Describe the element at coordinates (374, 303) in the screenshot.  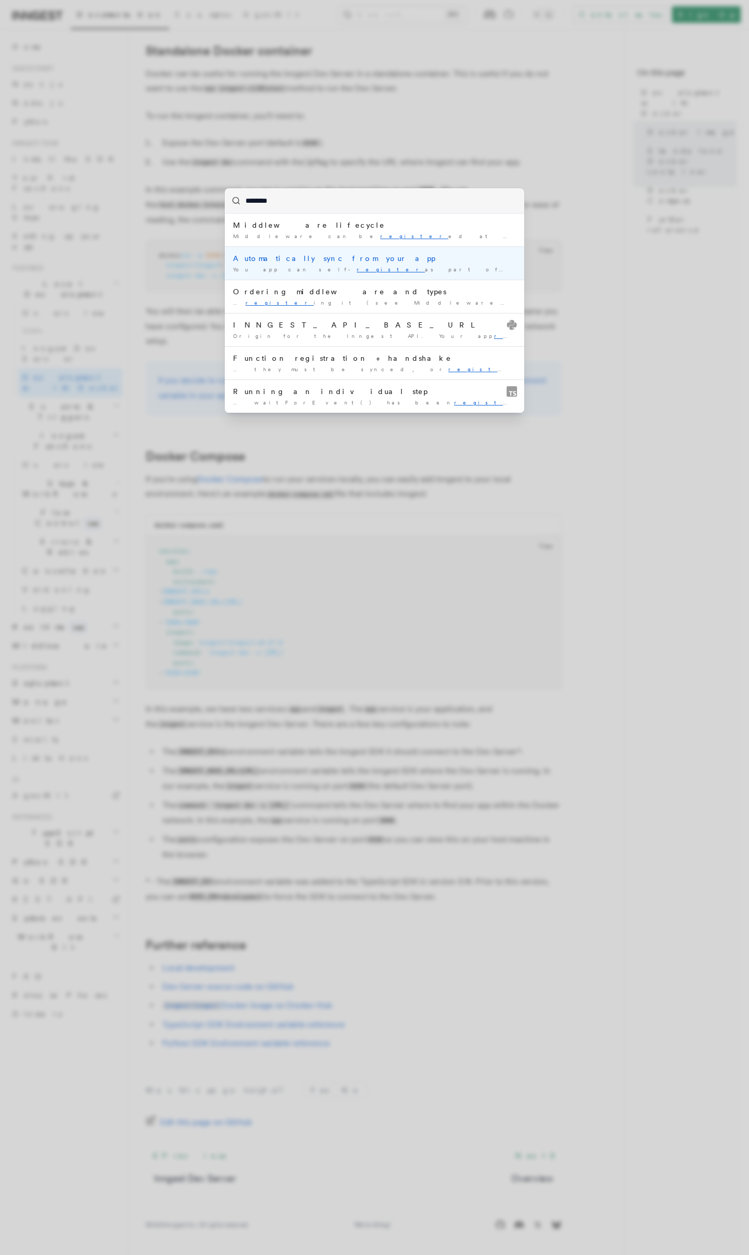
I see `div: … ing it (see Middleware - Lifecycle - ing and order), which affects …` at that location.